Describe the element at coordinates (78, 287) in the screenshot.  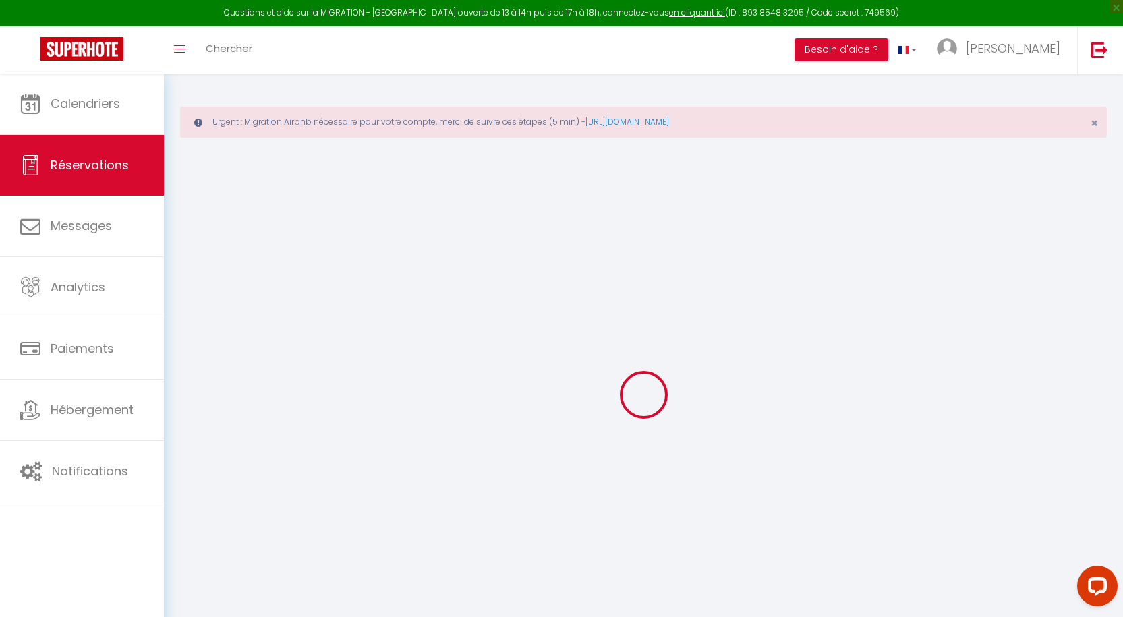
I see `span: Analytics` at that location.